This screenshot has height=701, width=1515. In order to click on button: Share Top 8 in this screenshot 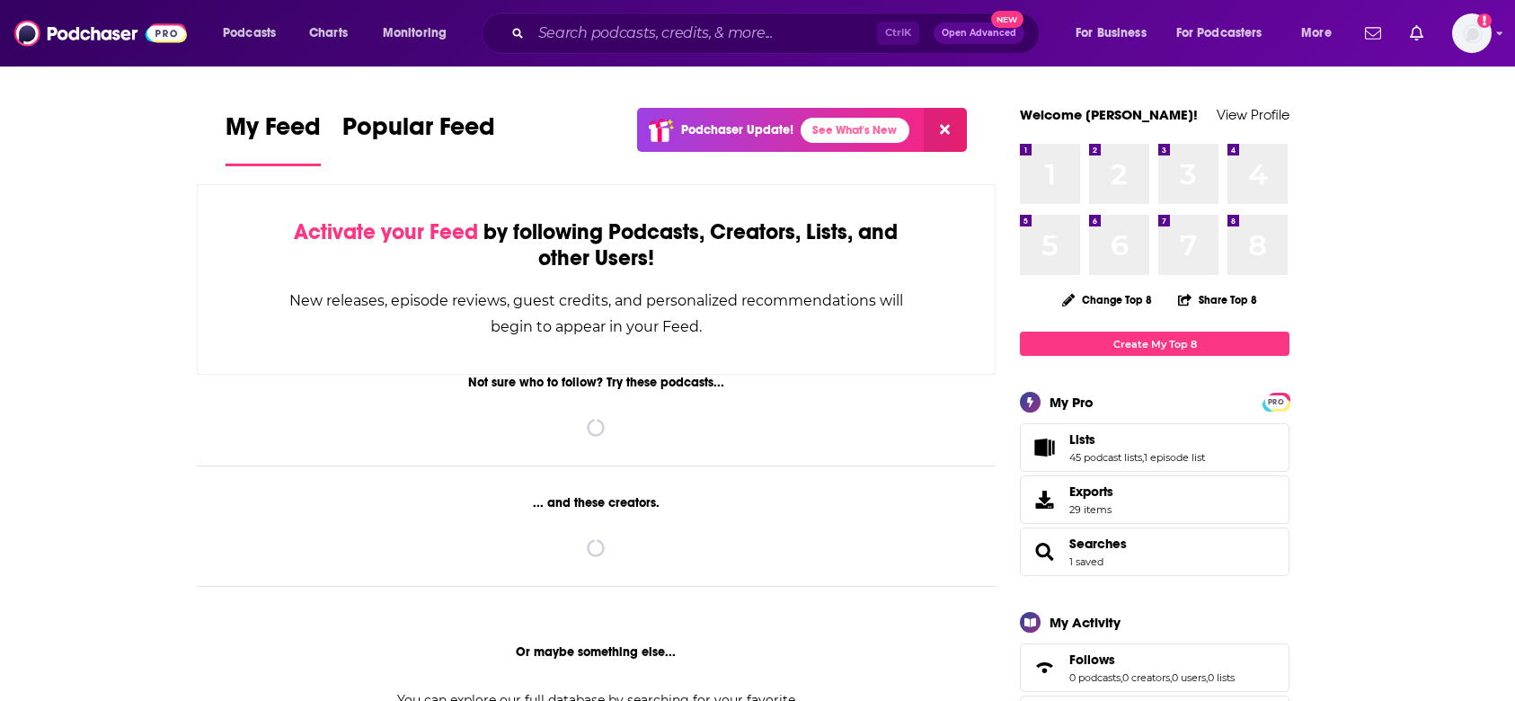, I will do `click(1218, 299)`.